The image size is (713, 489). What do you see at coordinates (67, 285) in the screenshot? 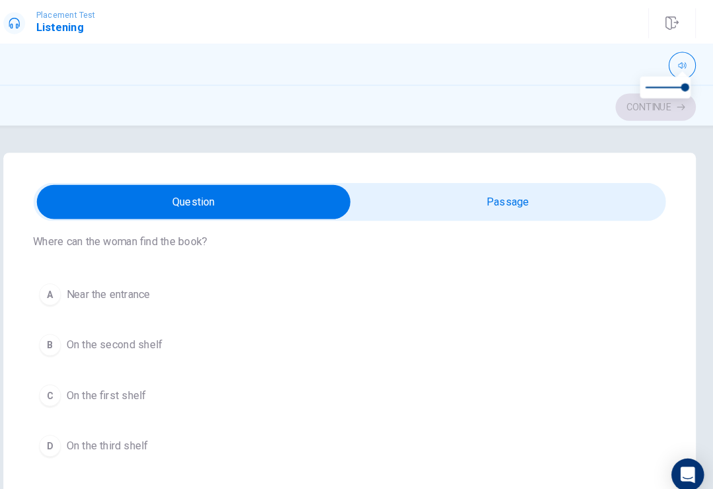
I see `div: A` at bounding box center [67, 285].